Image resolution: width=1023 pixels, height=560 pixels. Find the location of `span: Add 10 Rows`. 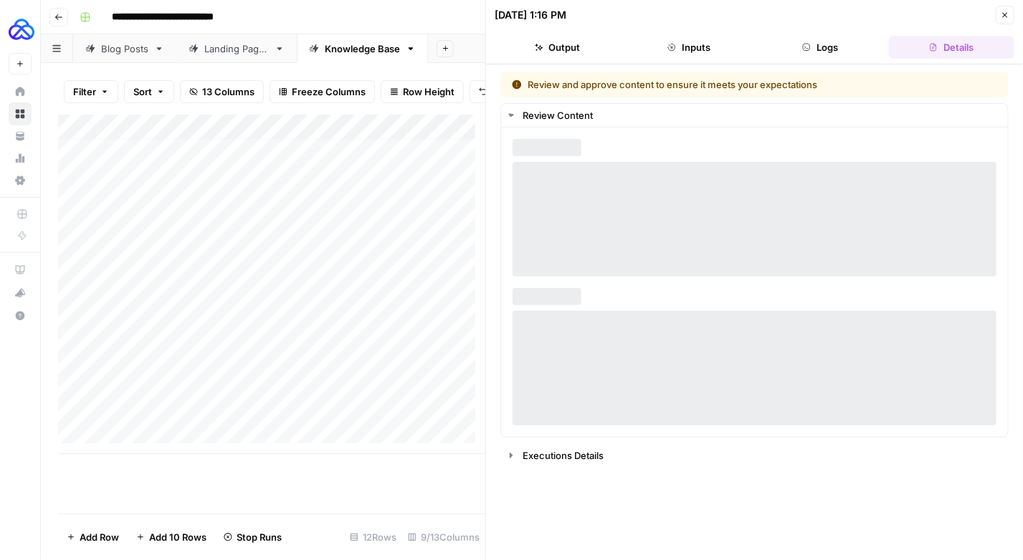

span: Add 10 Rows is located at coordinates (178, 538).